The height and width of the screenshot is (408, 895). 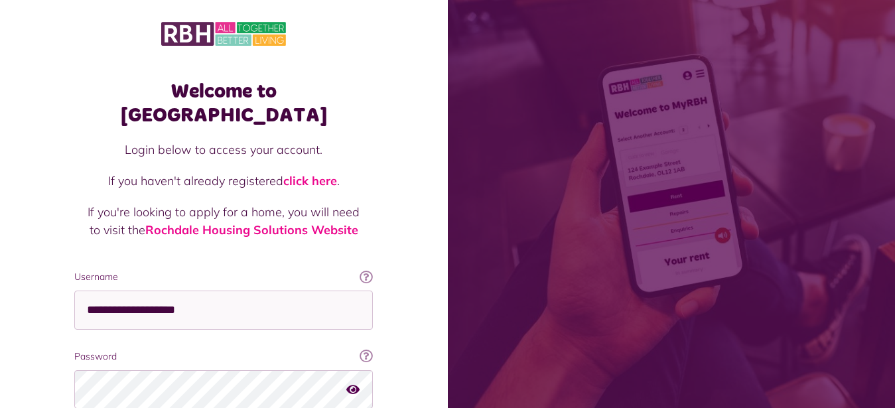 I want to click on a: click here, so click(x=310, y=180).